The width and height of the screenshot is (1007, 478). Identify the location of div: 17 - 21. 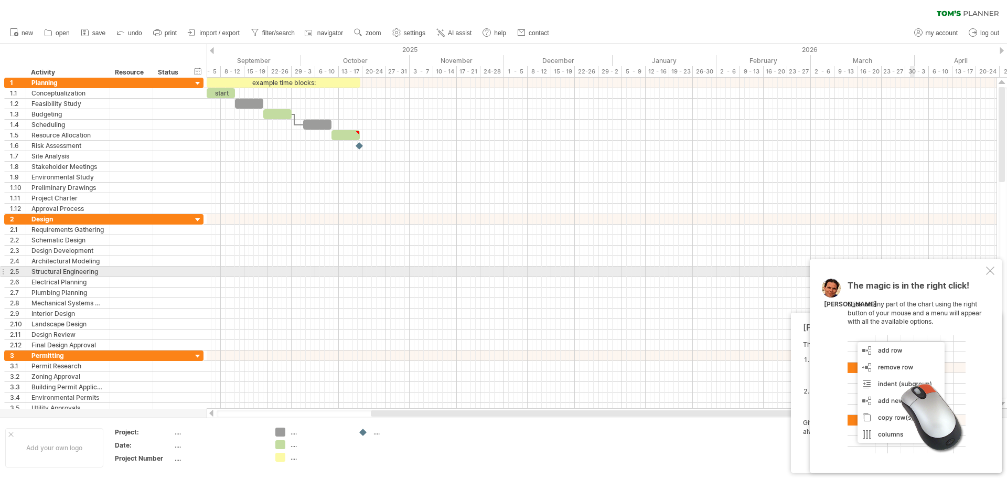
(468, 71).